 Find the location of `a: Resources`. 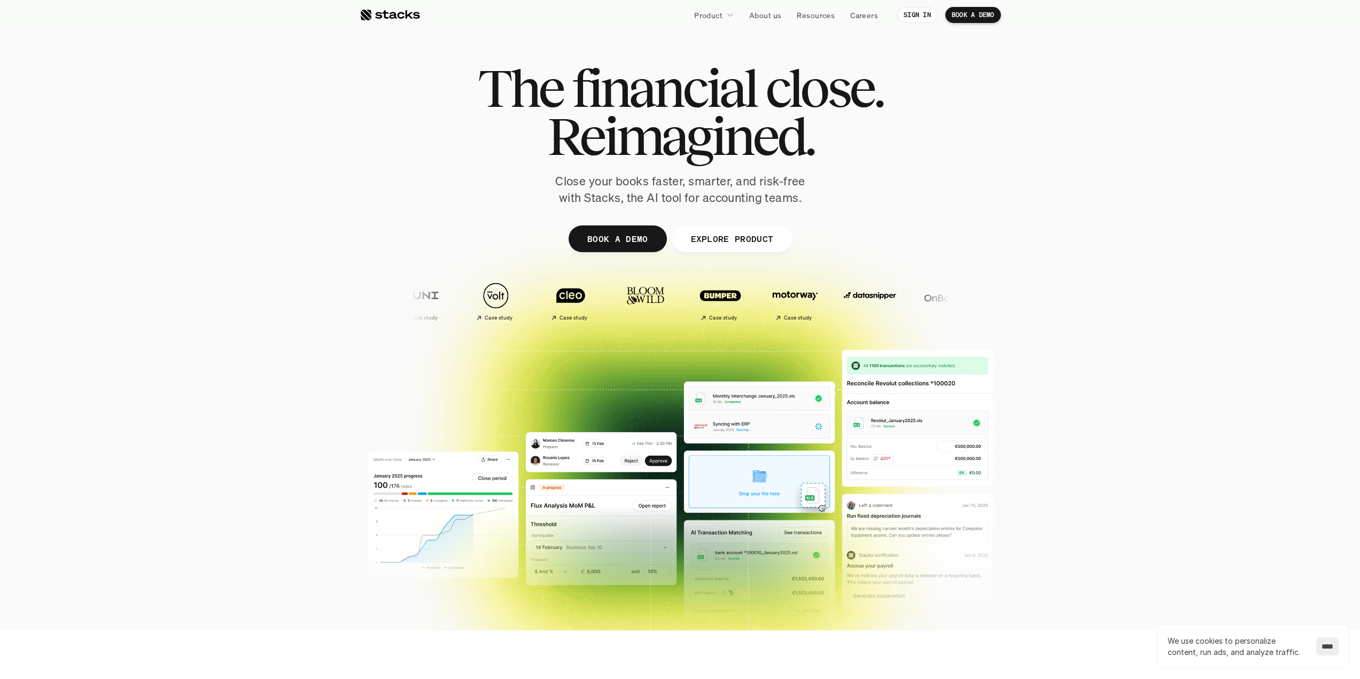

a: Resources is located at coordinates (815, 15).